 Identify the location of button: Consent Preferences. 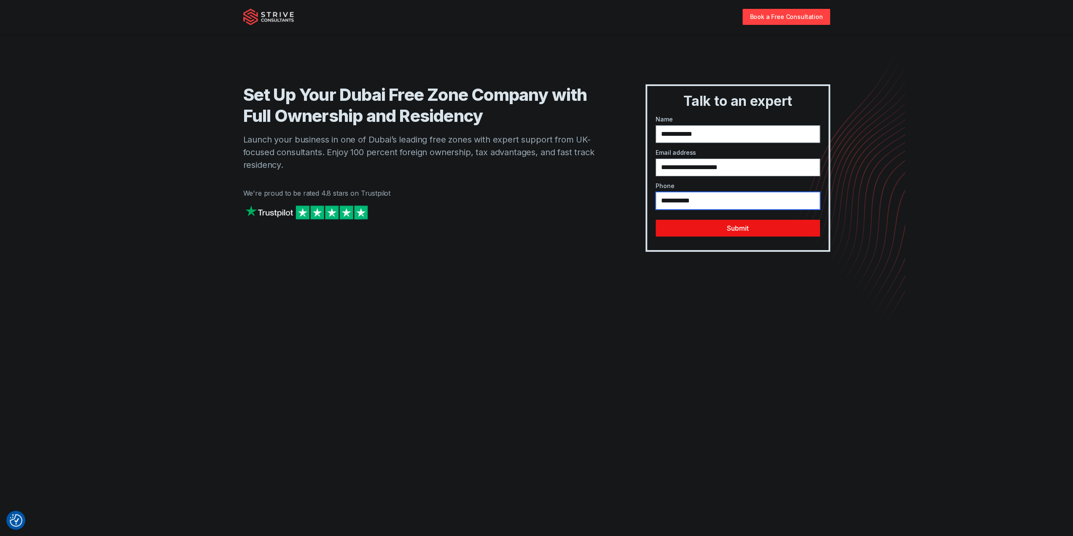
(16, 520).